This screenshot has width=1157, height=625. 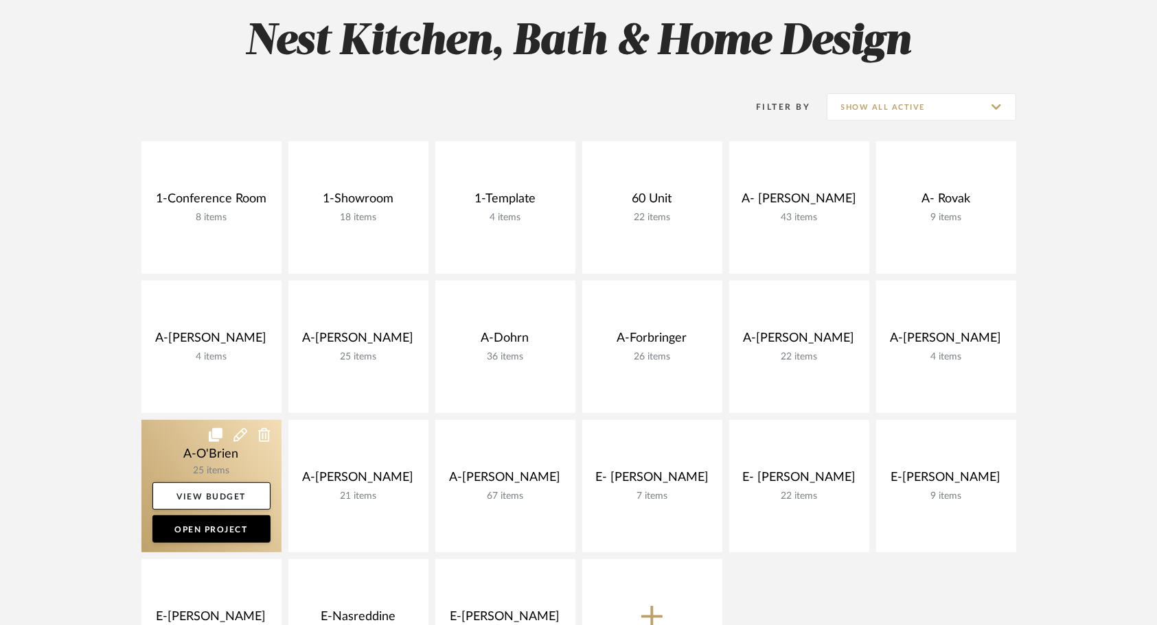 I want to click on div: 26 items, so click(x=652, y=357).